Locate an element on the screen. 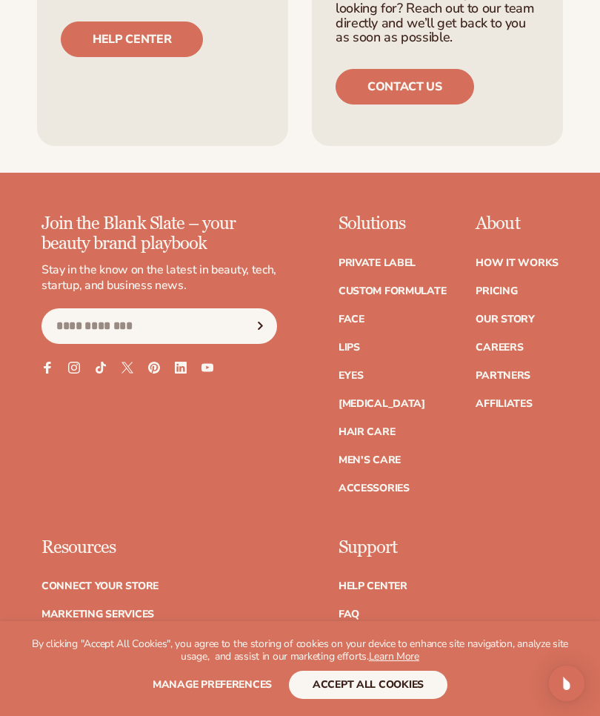 The image size is (600, 716). a: Custom formulate is located at coordinates (393, 291).